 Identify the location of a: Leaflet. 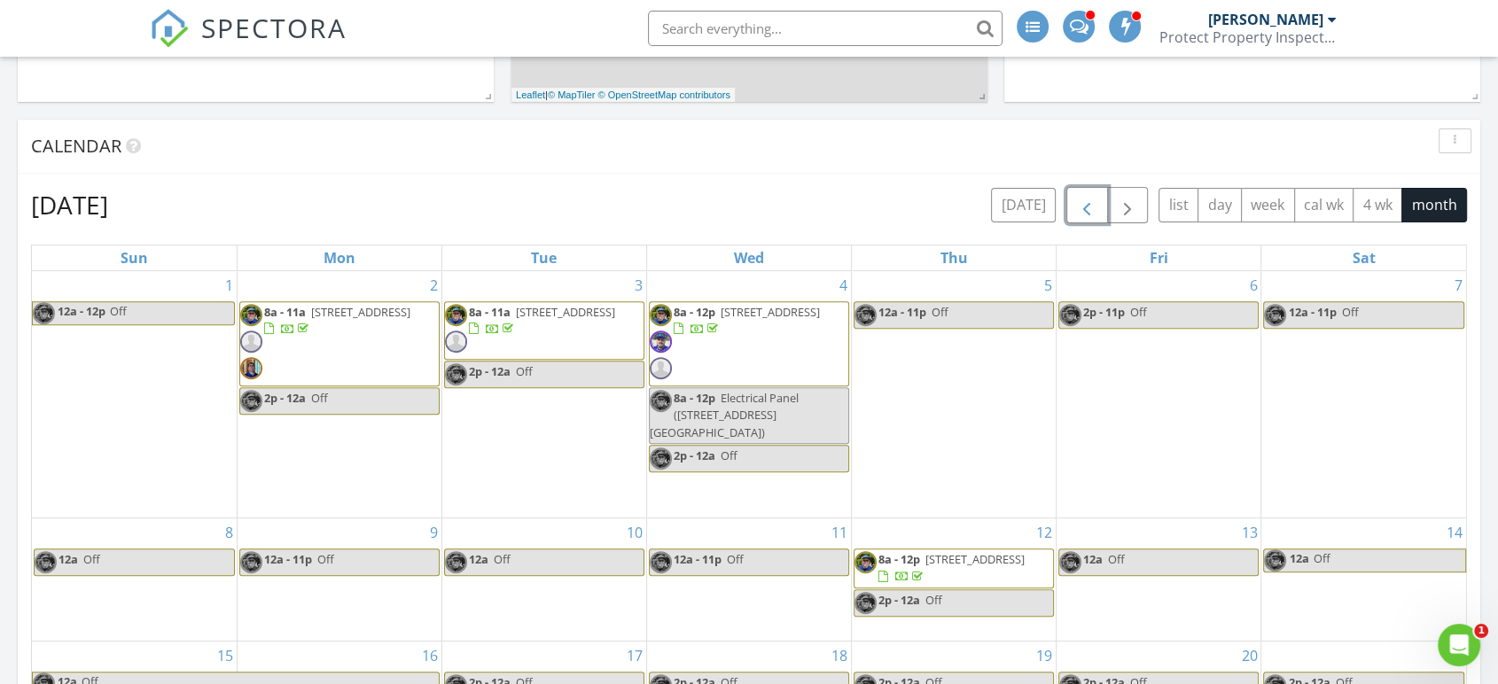
(530, 95).